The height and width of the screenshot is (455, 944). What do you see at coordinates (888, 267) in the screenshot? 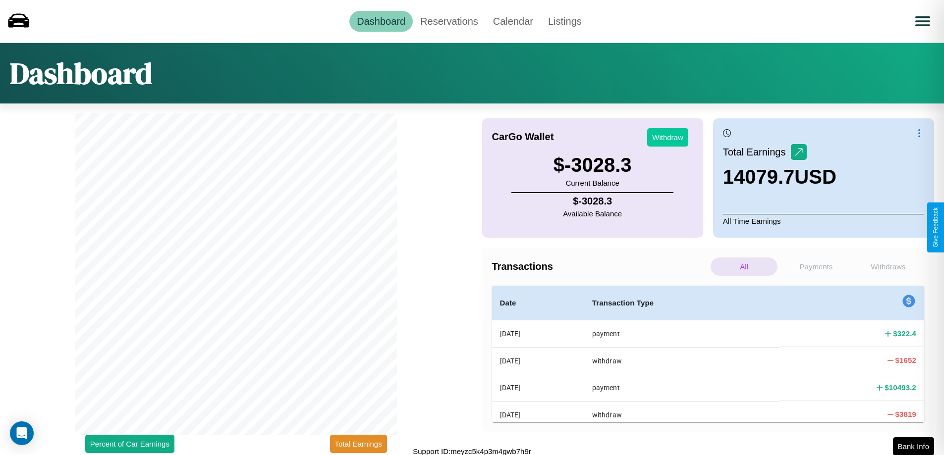
I see `p: Withdraws` at bounding box center [888, 267].